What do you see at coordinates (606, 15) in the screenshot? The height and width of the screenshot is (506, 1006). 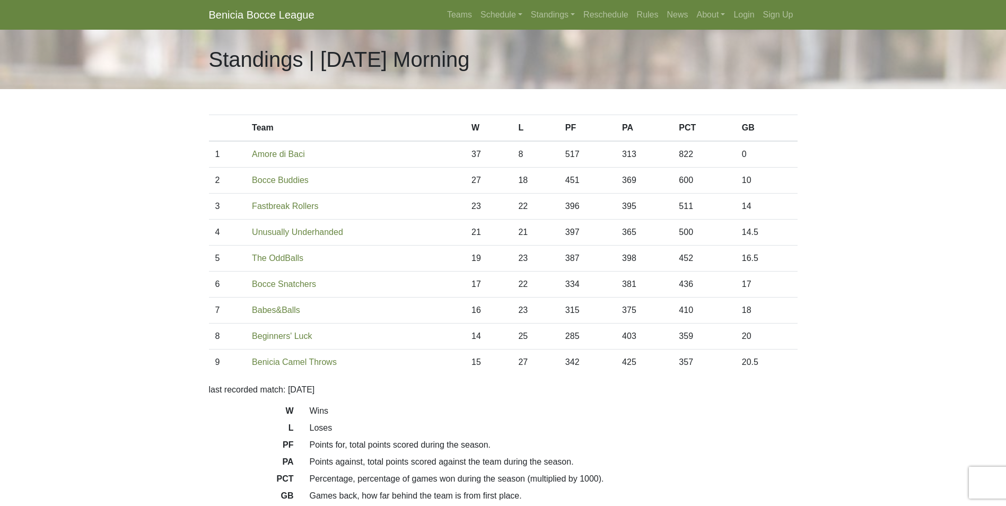 I see `a: Reschedule` at bounding box center [606, 15].